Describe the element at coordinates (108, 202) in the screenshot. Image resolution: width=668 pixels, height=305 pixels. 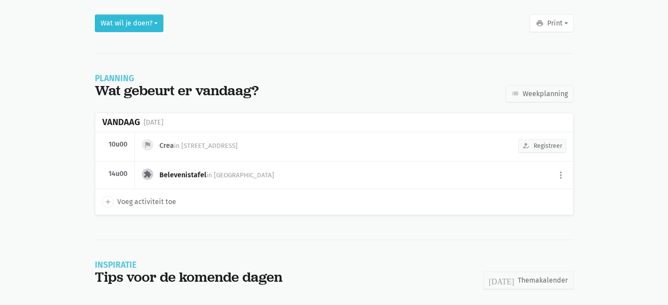
I see `i: add` at that location.